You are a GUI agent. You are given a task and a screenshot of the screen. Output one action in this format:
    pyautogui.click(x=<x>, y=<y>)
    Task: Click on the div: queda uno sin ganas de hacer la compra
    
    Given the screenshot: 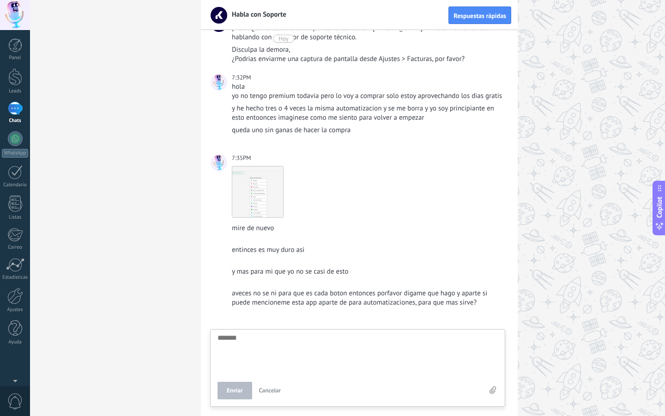 What is the action you would take?
    pyautogui.click(x=368, y=130)
    